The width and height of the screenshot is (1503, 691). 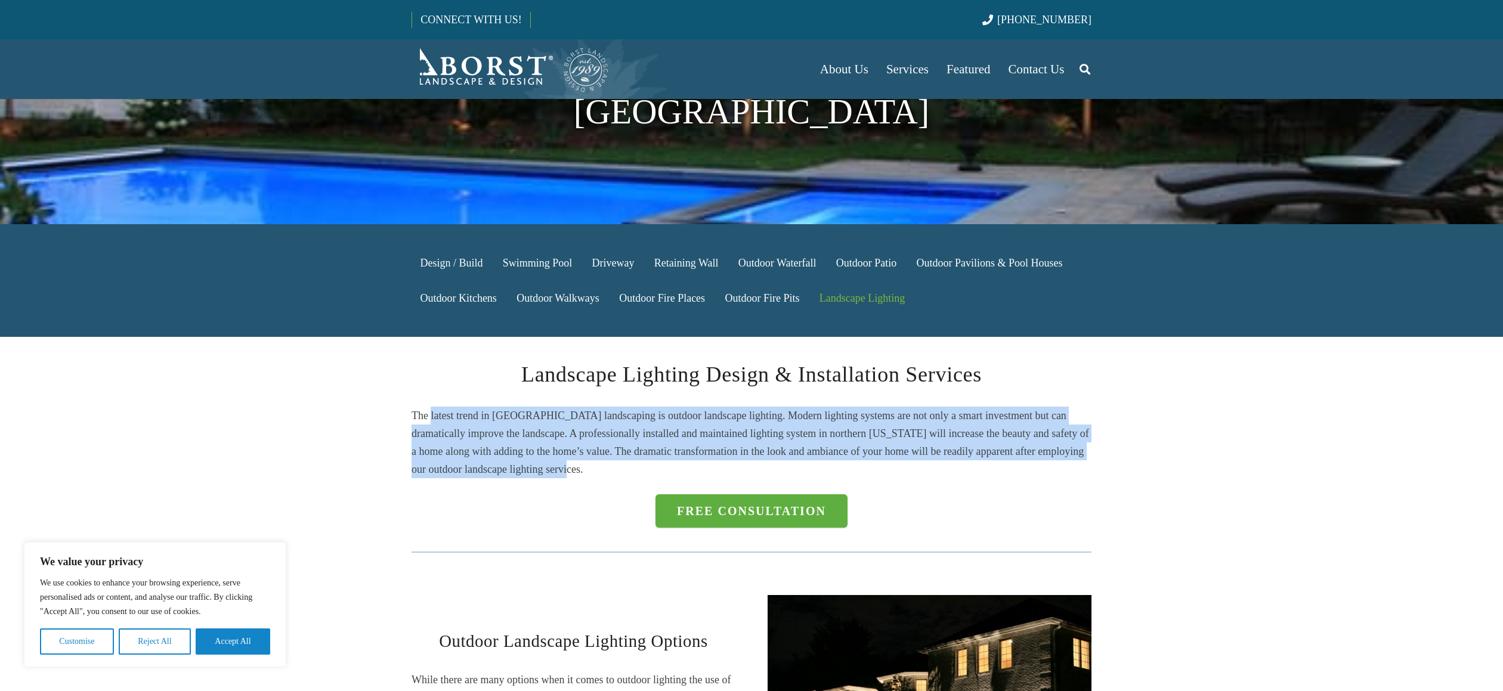 What do you see at coordinates (662, 298) in the screenshot?
I see `a: Outdoor Fire Places` at bounding box center [662, 298].